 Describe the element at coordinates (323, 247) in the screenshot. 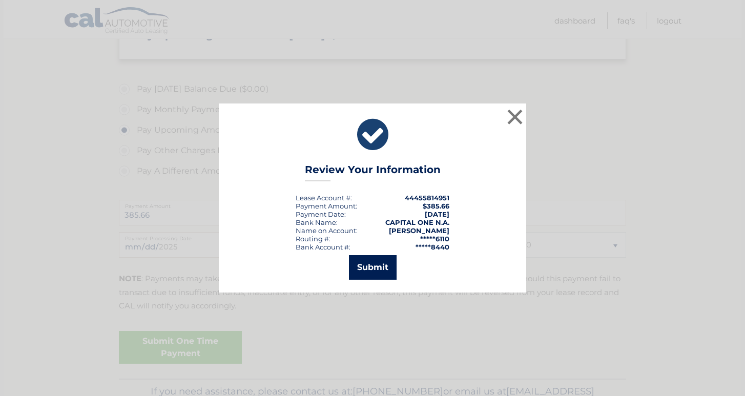

I see `div: Bank Account #:` at that location.